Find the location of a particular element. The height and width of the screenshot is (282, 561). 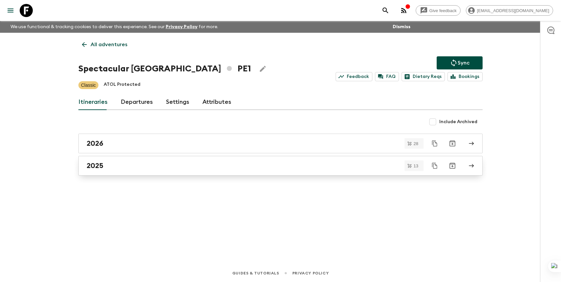

a: Itineraries is located at coordinates (93, 102).